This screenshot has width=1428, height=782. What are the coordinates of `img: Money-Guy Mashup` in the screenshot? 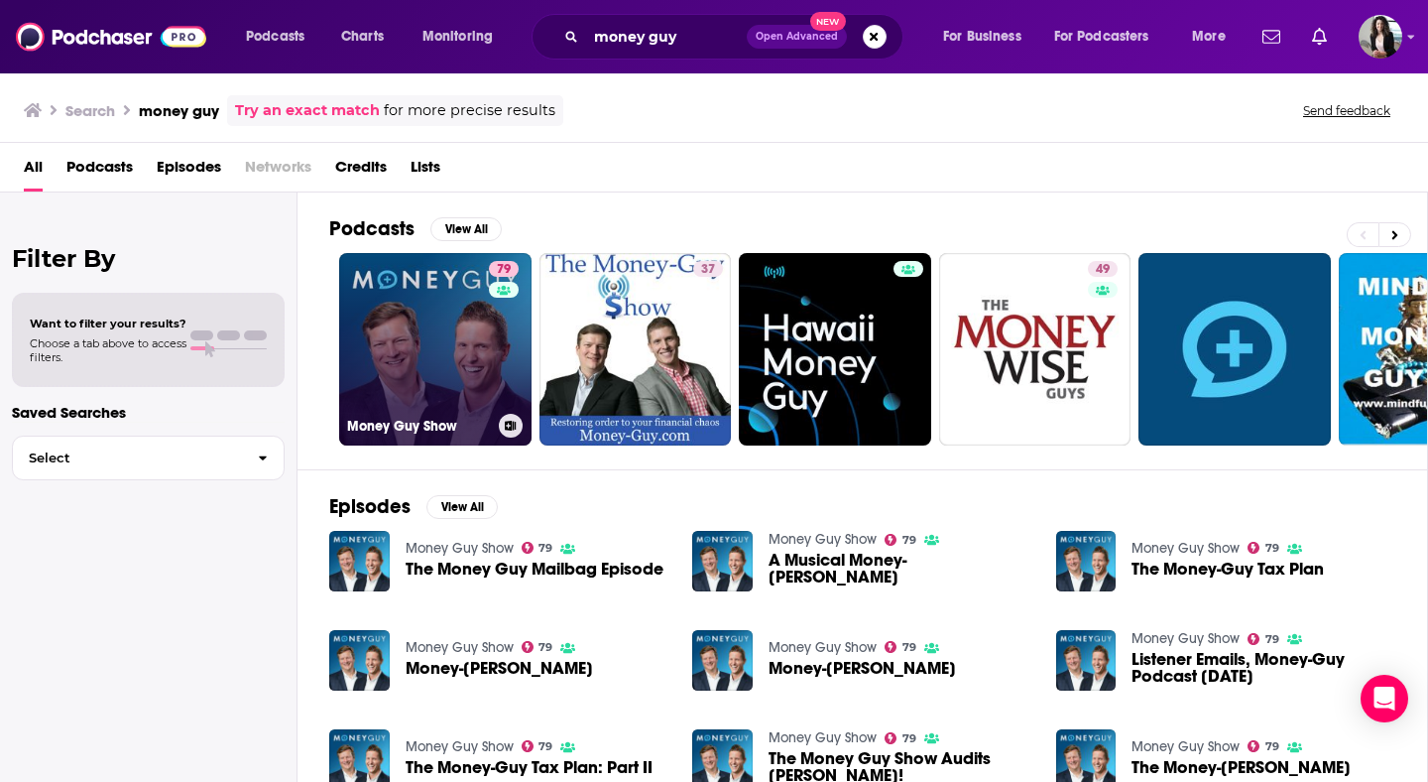 It's located at (359, 660).